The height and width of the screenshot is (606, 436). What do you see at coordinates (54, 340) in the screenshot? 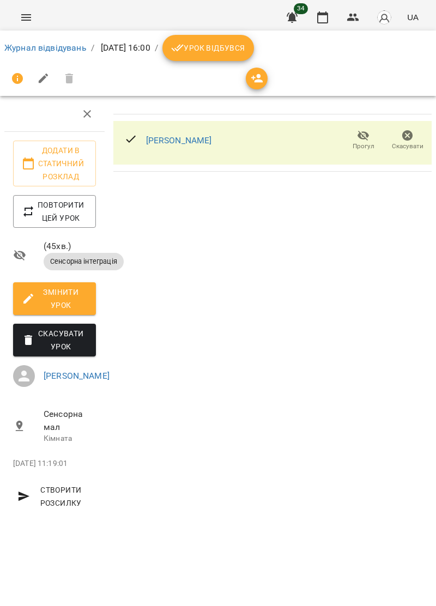
I see `span: Скасувати Урок` at bounding box center [54, 340].